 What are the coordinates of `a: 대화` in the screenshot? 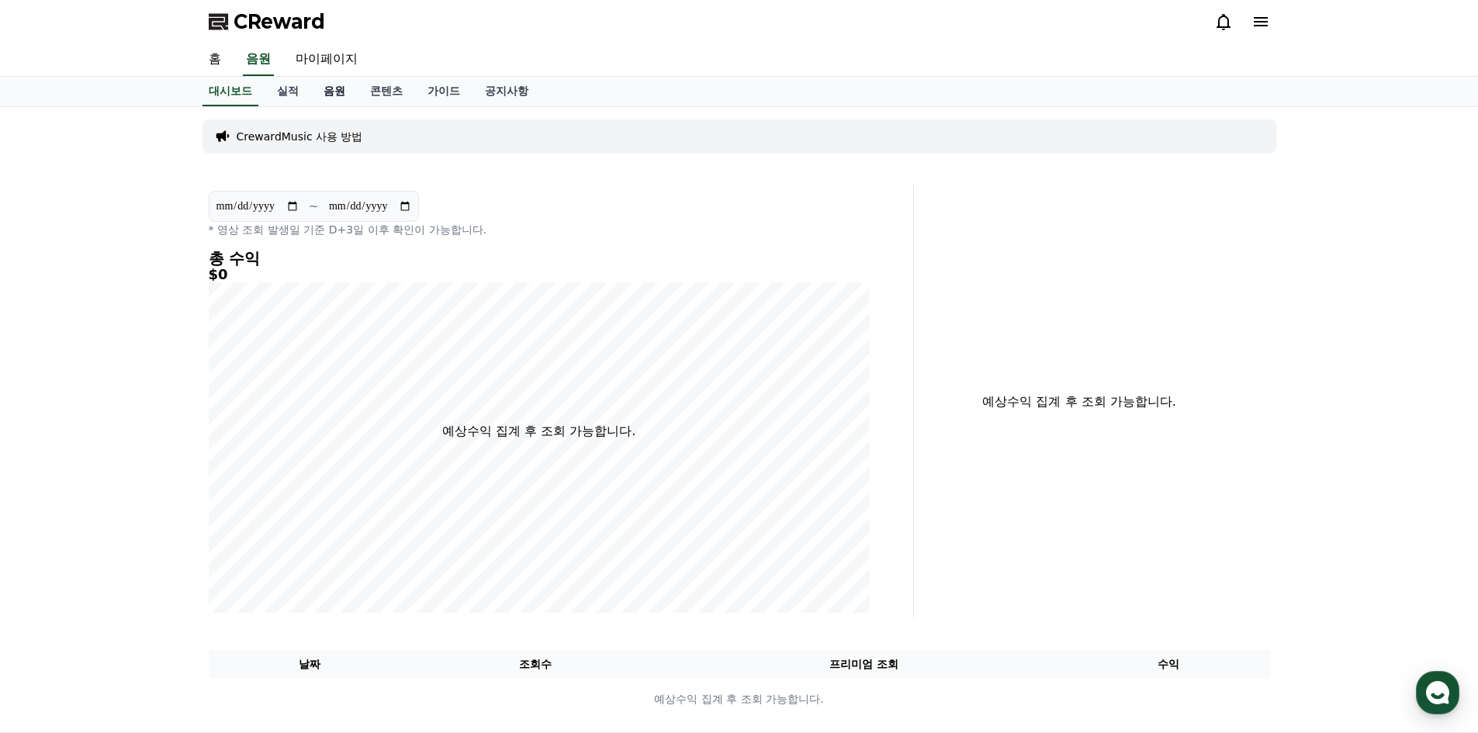 It's located at (151, 511).